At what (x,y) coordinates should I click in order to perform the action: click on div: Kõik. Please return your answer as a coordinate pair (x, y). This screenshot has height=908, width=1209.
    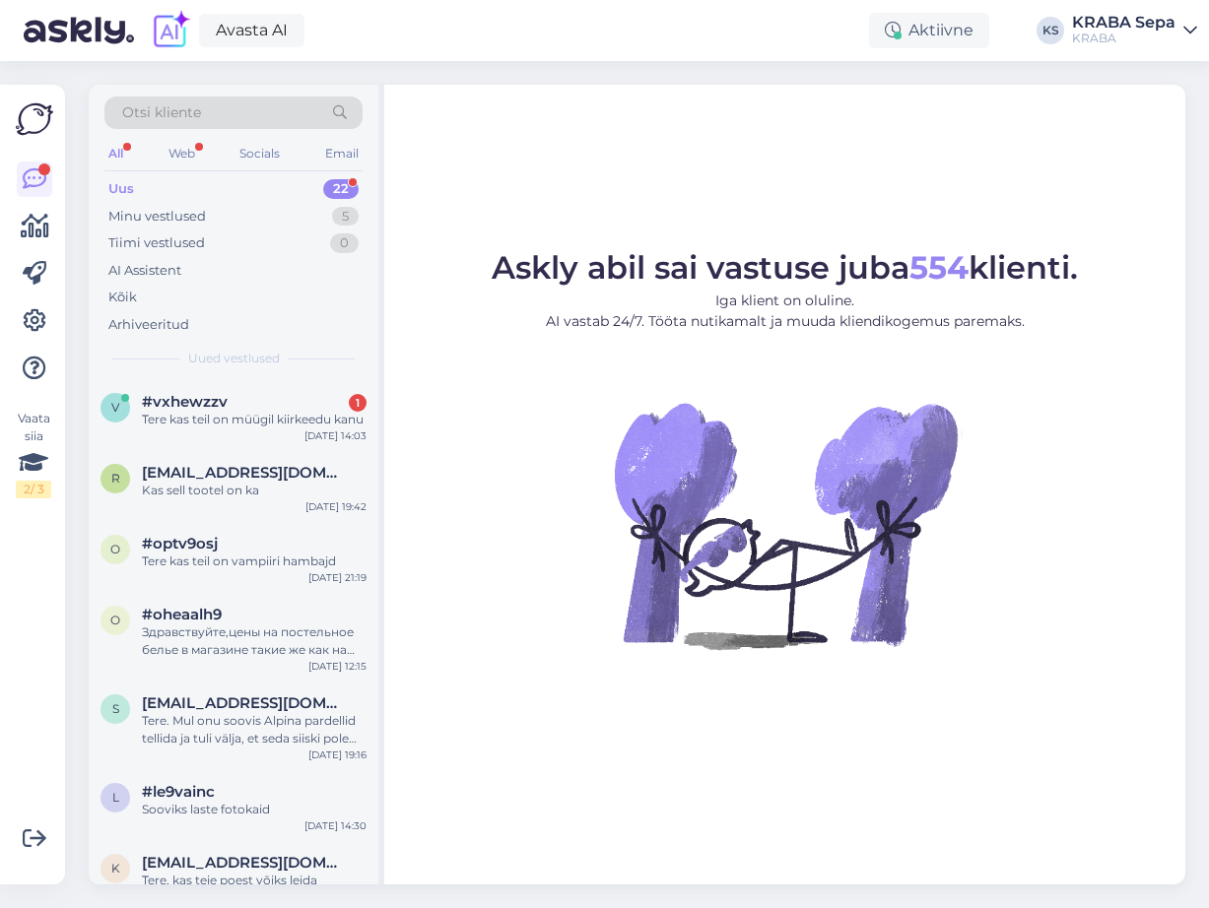
    Looking at the image, I should click on (122, 298).